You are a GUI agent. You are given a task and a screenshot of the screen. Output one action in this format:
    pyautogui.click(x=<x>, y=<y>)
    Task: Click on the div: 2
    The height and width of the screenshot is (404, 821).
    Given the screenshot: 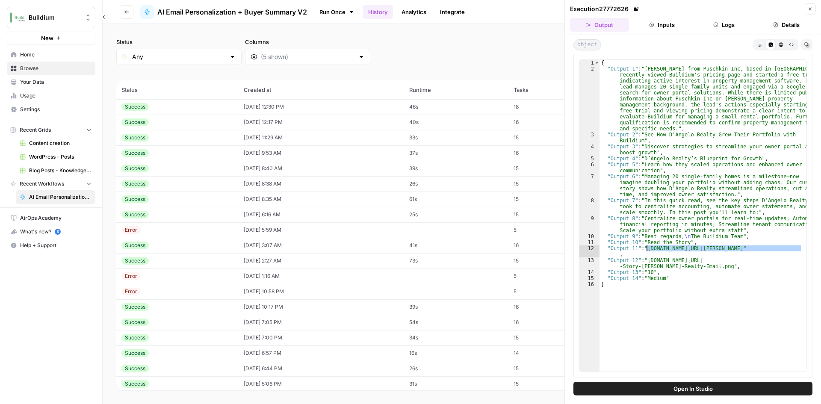 What is the action you would take?
    pyautogui.click(x=589, y=99)
    